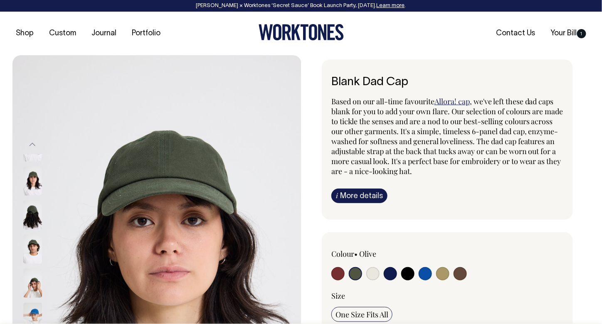 Image resolution: width=602 pixels, height=324 pixels. What do you see at coordinates (383, 101) in the screenshot?
I see `span: Based on our all-time favourite` at bounding box center [383, 101].